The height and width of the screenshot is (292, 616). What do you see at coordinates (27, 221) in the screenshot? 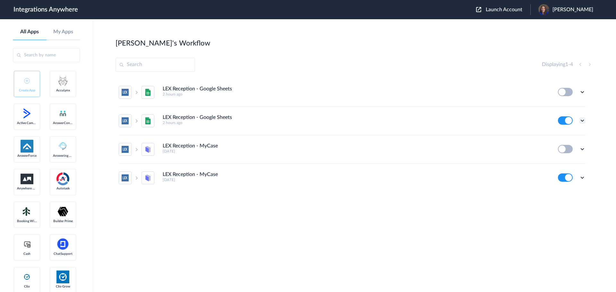
I see `span: Booking Widget` at bounding box center [27, 221].